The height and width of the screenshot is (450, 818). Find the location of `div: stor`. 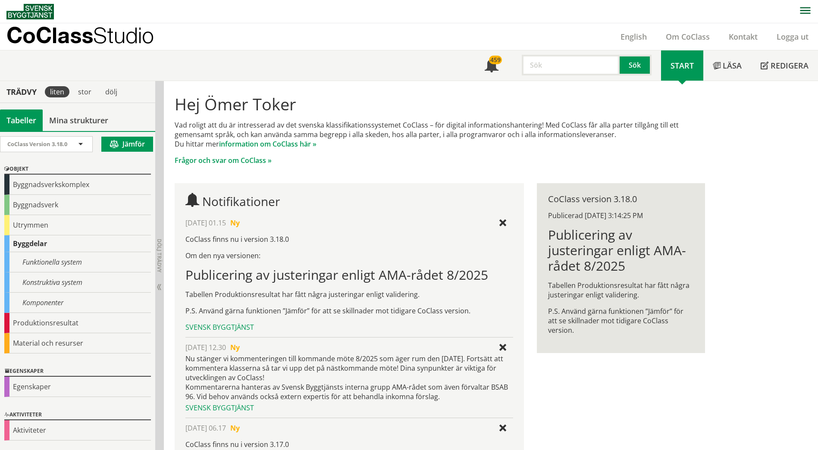

div: stor is located at coordinates (84, 92).